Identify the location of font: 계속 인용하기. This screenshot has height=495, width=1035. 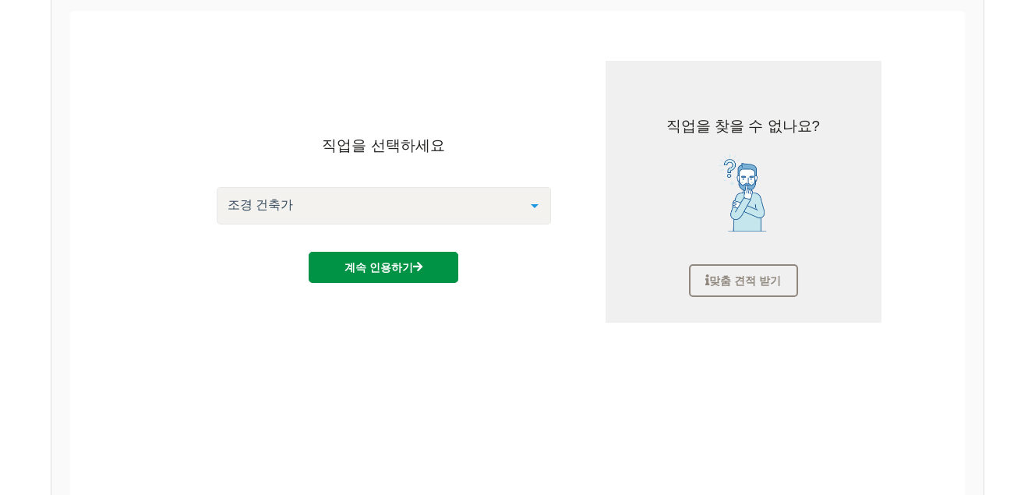
(379, 267).